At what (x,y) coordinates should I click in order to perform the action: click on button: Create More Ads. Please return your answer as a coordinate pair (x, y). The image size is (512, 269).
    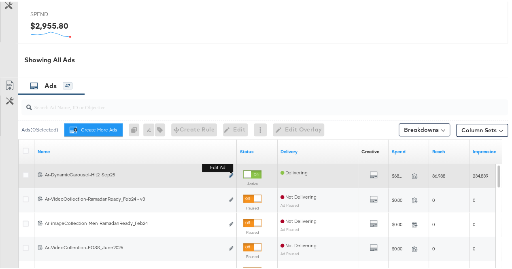
    Looking at the image, I should click on (93, 128).